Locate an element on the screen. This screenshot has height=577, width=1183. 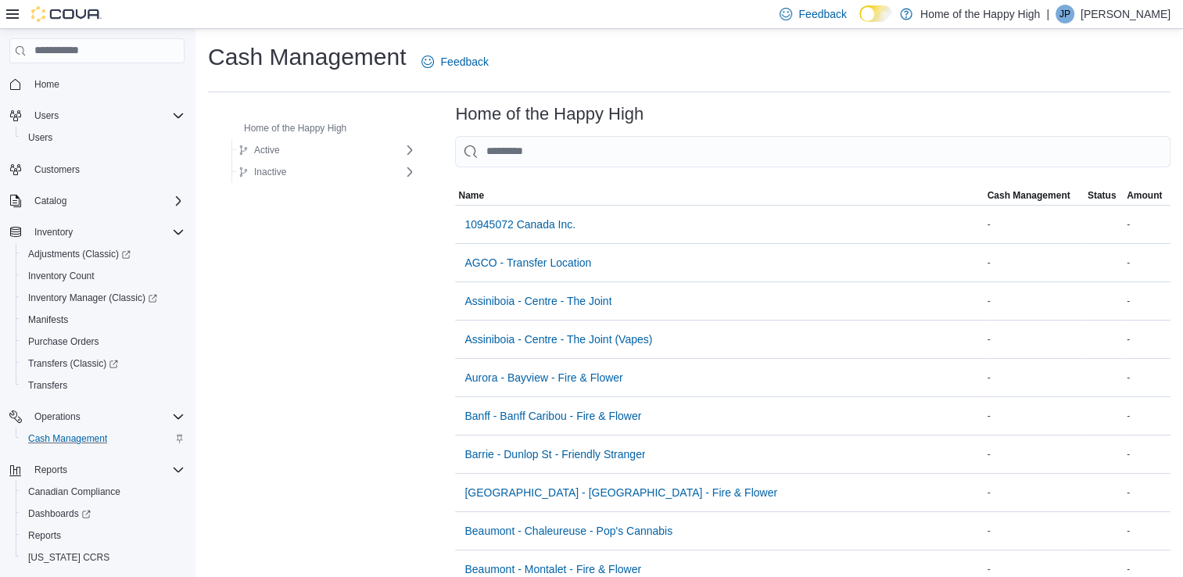
span: Assiniboia - Centre - The Joint is located at coordinates (538, 301).